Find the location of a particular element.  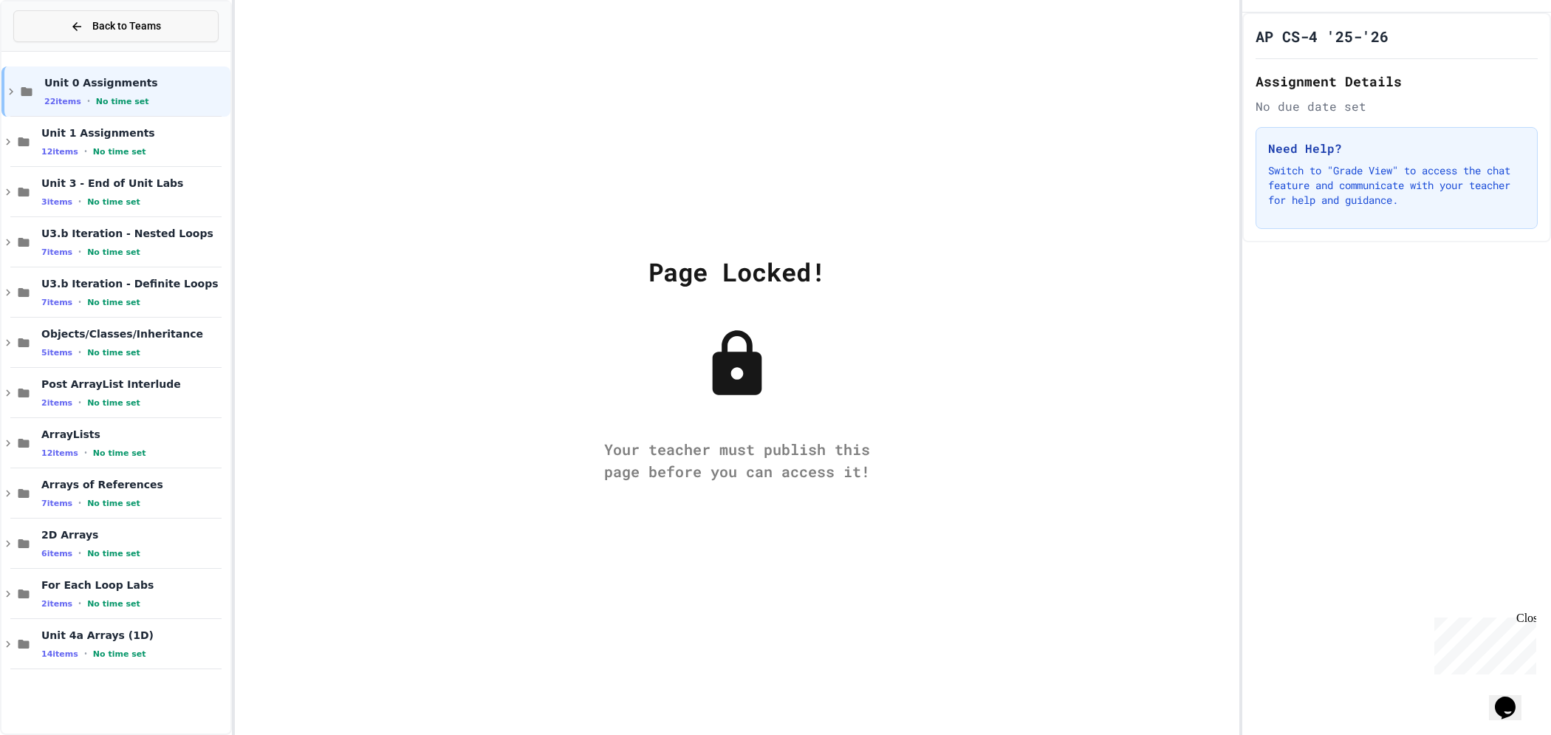

span: 14 items is located at coordinates (60, 654).